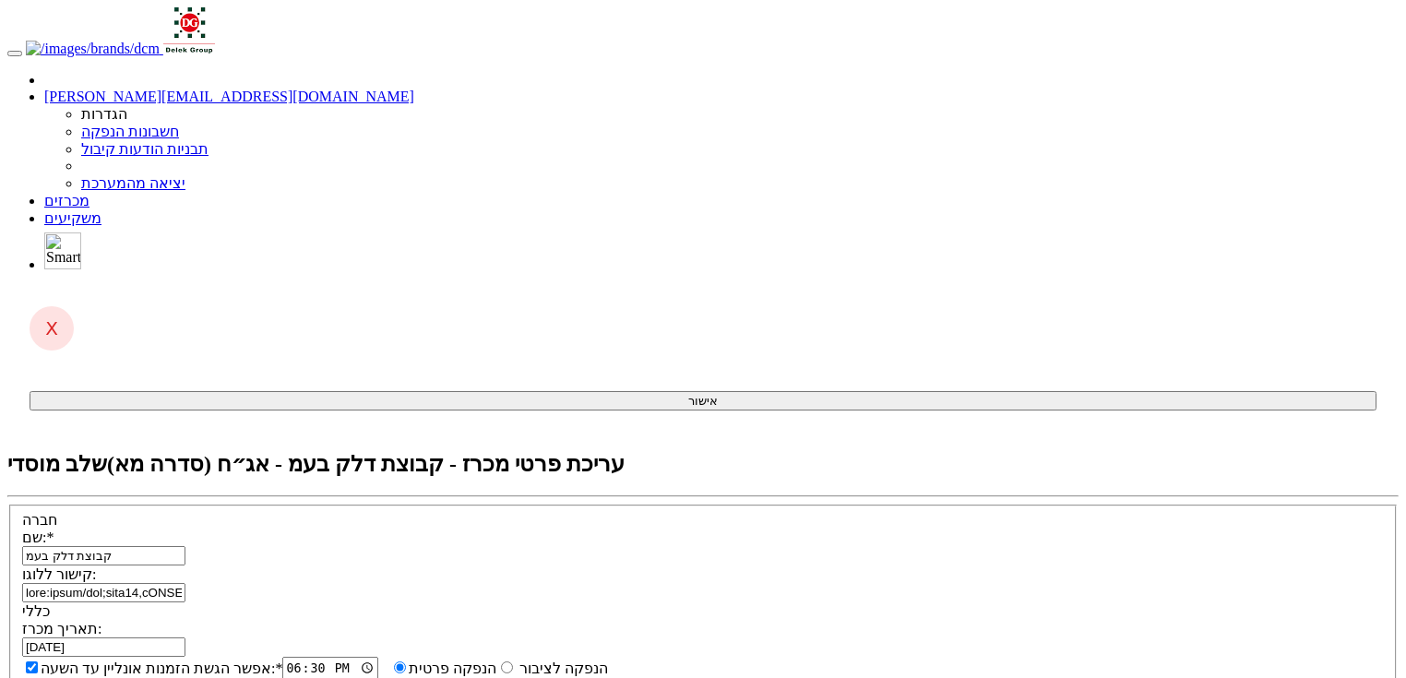 The height and width of the screenshot is (678, 1406). What do you see at coordinates (59, 574) in the screenshot?
I see `label: קישור ללוגו:` at bounding box center [59, 574].